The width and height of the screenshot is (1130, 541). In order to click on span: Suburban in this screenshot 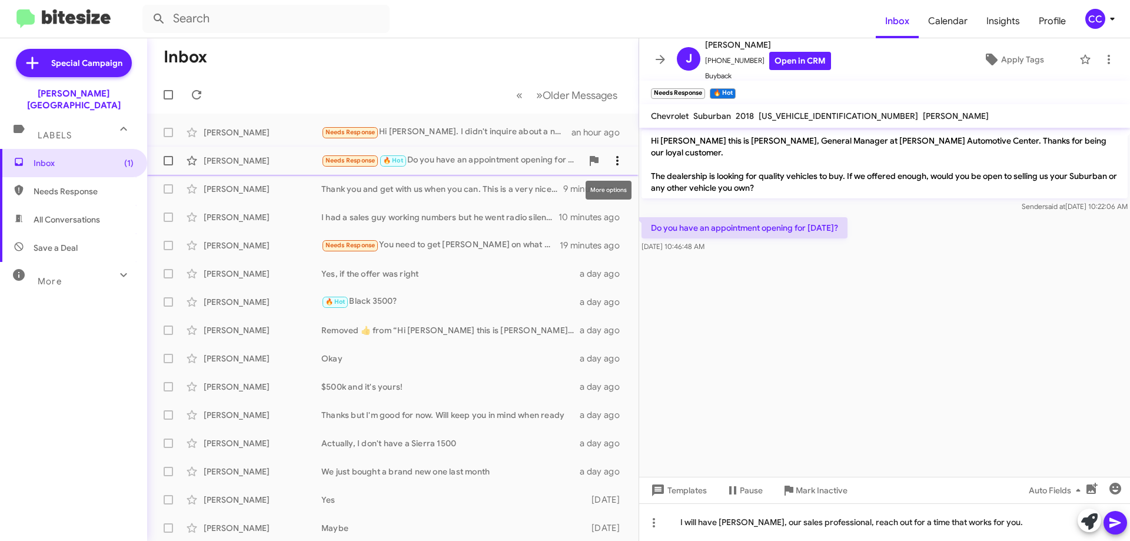, I will do `click(712, 116)`.